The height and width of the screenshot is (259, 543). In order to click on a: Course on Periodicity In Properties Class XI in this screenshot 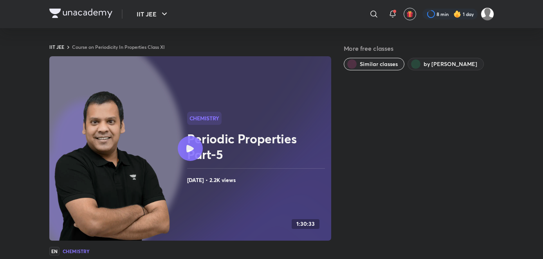, I will do `click(118, 47)`.